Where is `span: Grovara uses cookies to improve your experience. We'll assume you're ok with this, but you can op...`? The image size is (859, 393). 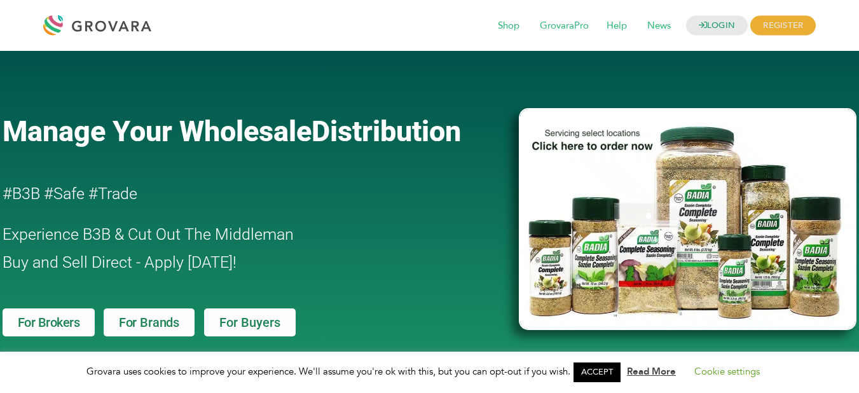 span: Grovara uses cookies to improve your experience. We'll assume you're ok with this, but you can op... is located at coordinates (429, 371).